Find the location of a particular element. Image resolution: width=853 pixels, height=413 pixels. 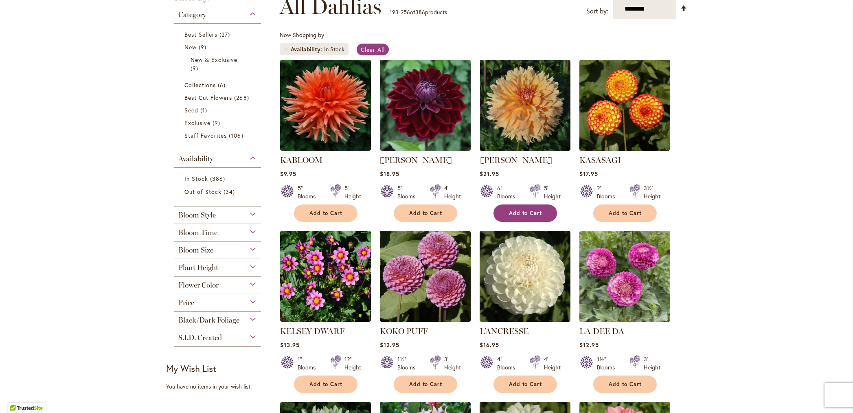

span: Staff Favorites is located at coordinates (206, 135).